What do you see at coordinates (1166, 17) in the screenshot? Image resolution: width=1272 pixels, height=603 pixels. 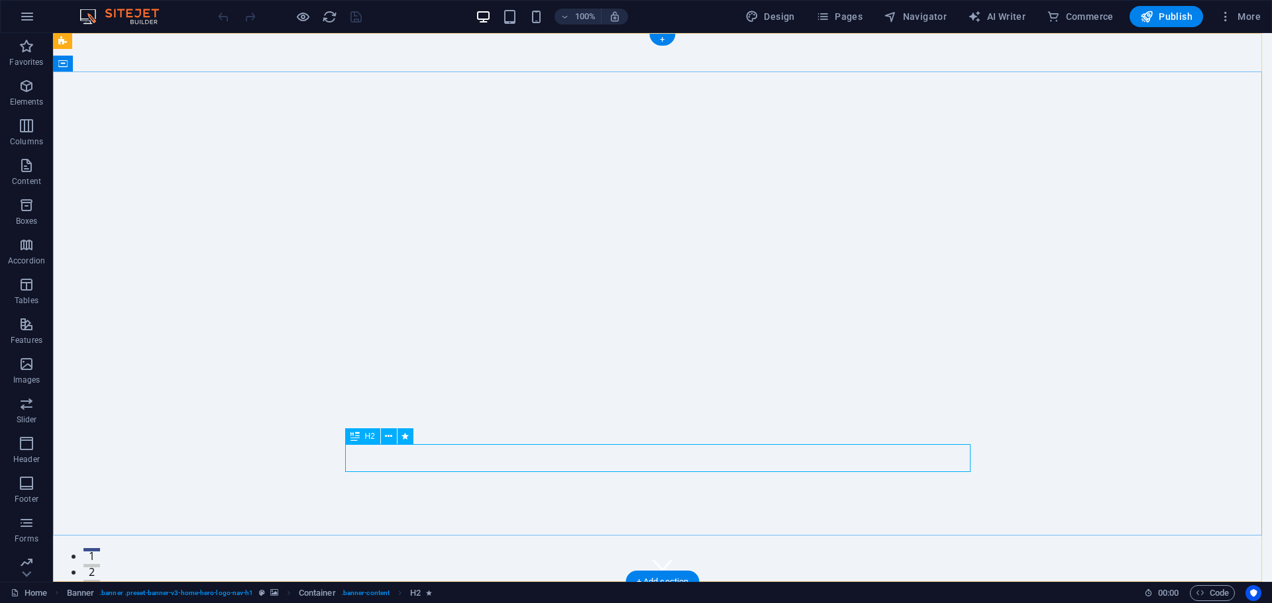 I see `button: Publish` at bounding box center [1166, 17].